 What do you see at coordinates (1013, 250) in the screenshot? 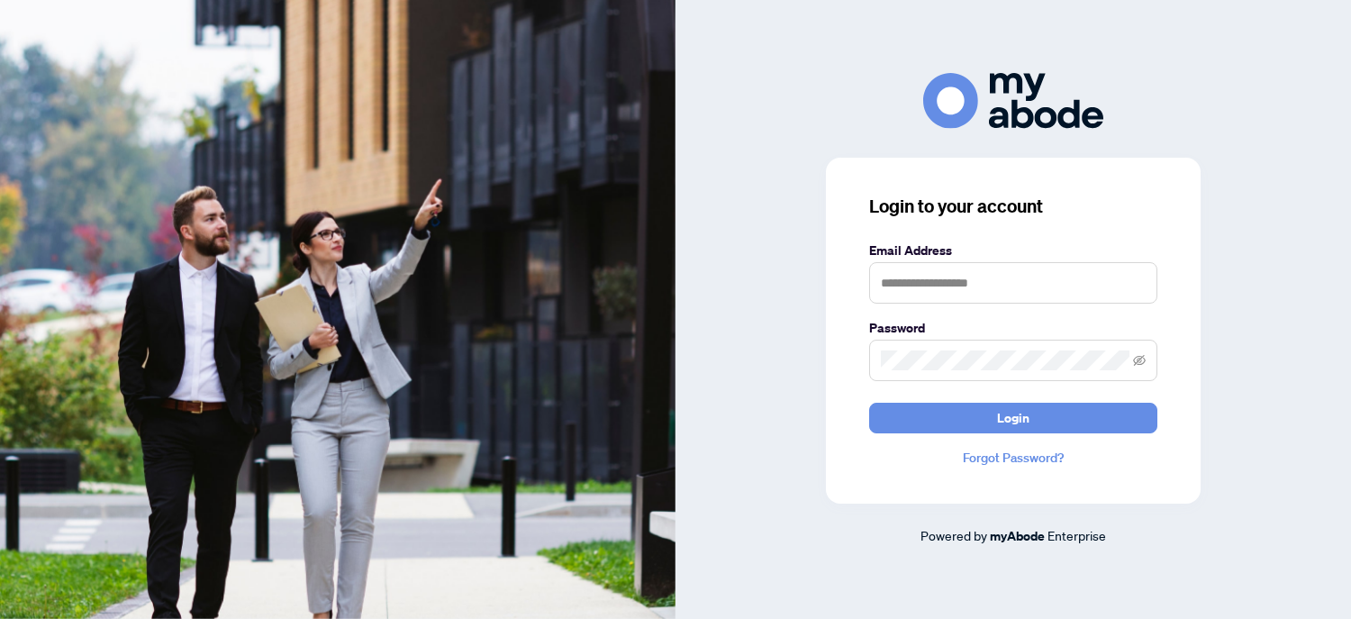
I see `label: Email Address` at bounding box center [1013, 250].